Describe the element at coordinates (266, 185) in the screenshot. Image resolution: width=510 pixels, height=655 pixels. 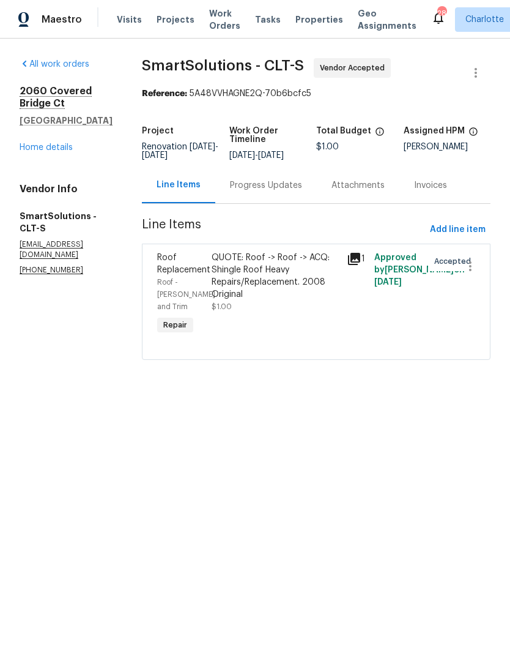
I see `div: Progress Updates` at that location.